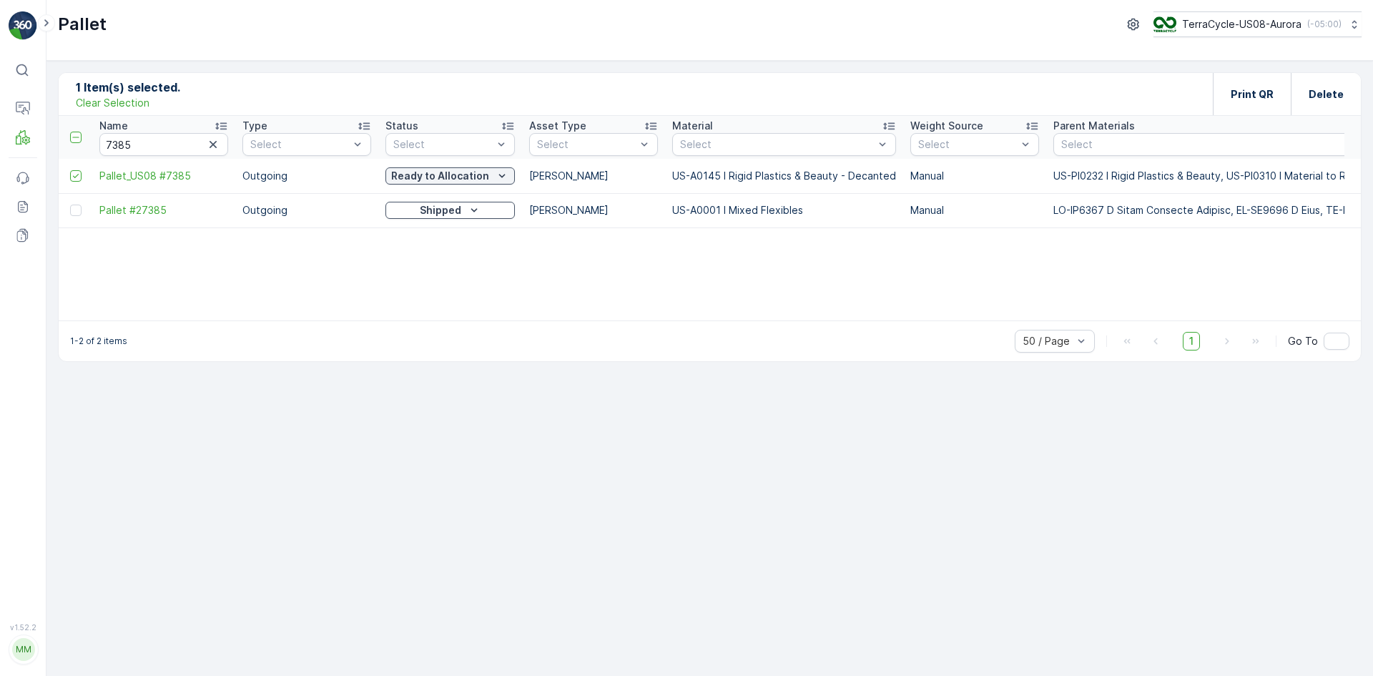 Image resolution: width=1373 pixels, height=676 pixels. Describe the element at coordinates (450, 210) in the screenshot. I see `button: Shipped` at that location.